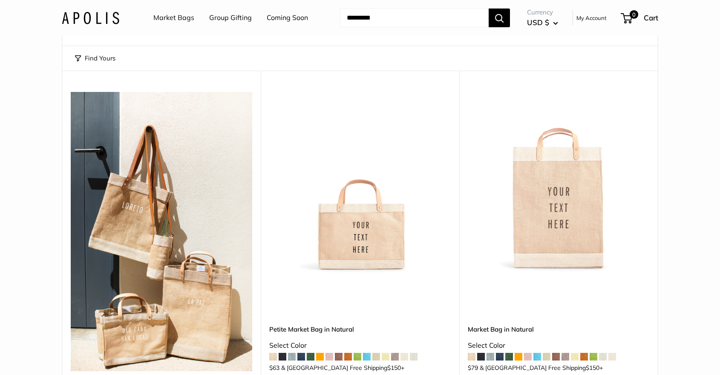 This screenshot has width=720, height=375. What do you see at coordinates (287, 18) in the screenshot?
I see `a: Coming Soon` at bounding box center [287, 18].